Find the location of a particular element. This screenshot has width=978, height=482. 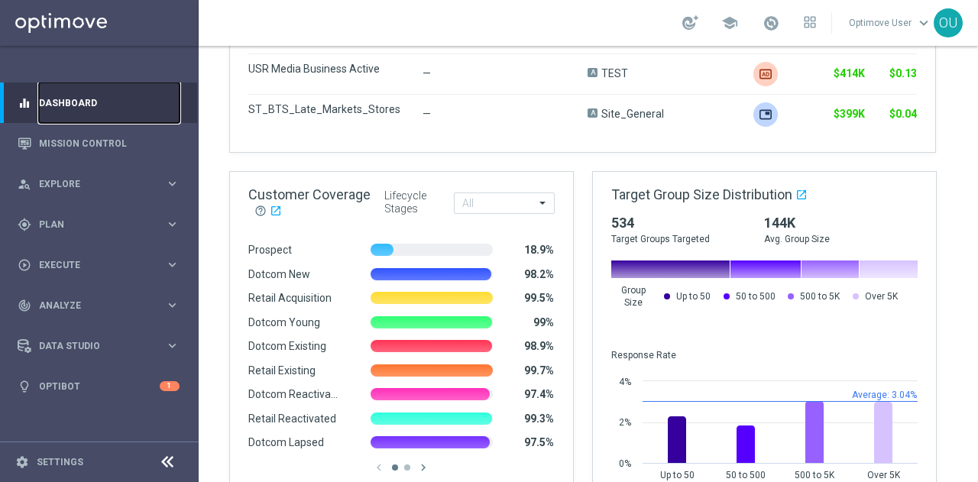

i: play_circle_outline is located at coordinates (24, 265).